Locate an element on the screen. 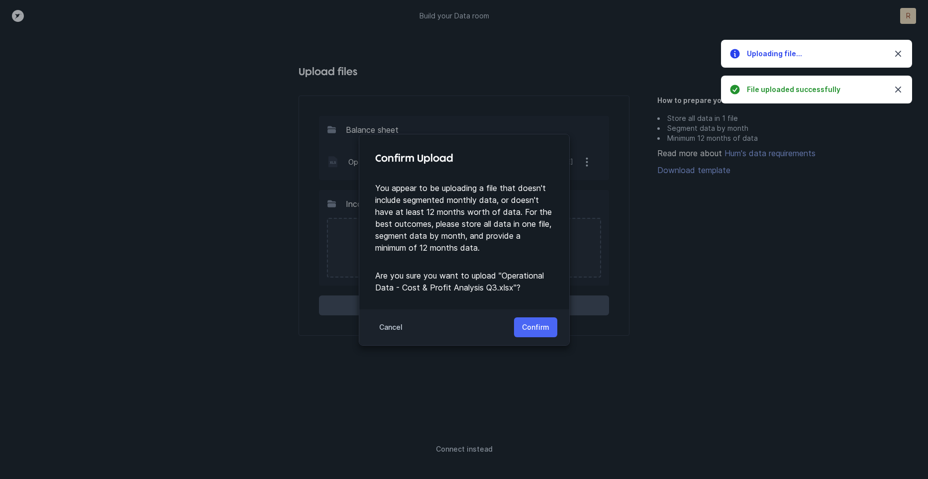 Image resolution: width=928 pixels, height=479 pixels. h5: File uploaded successfully is located at coordinates (815, 90).